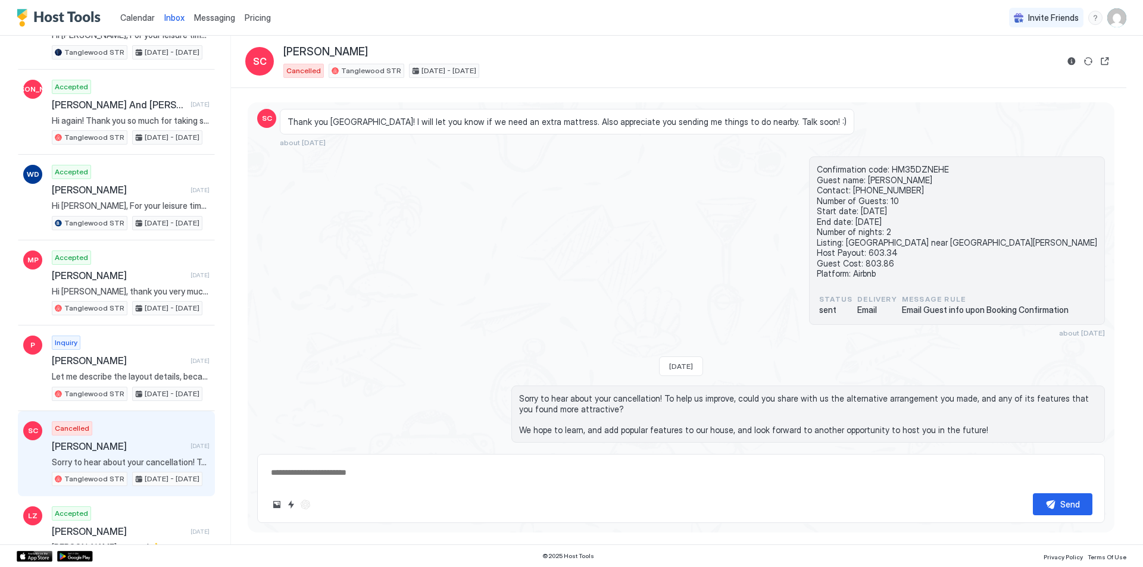 Image resolution: width=1143 pixels, height=567 pixels. What do you see at coordinates (66, 343) in the screenshot?
I see `span: Inquiry` at bounding box center [66, 343].